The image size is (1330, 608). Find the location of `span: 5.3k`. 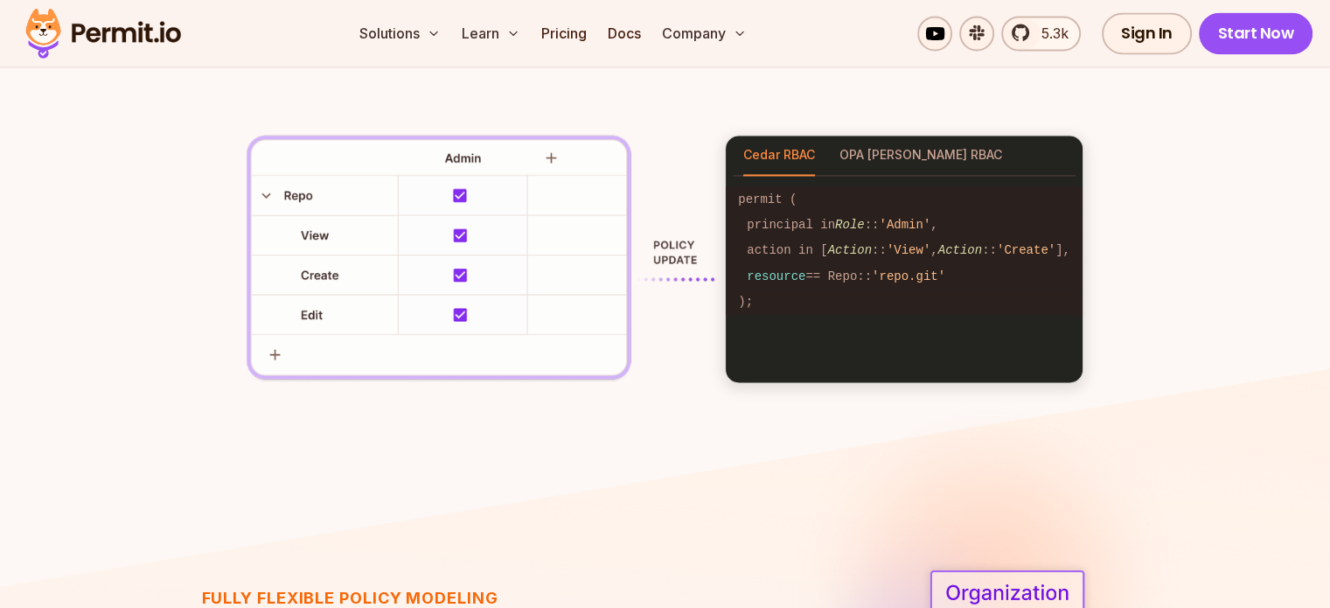

span: 5.3k is located at coordinates (1049, 33).